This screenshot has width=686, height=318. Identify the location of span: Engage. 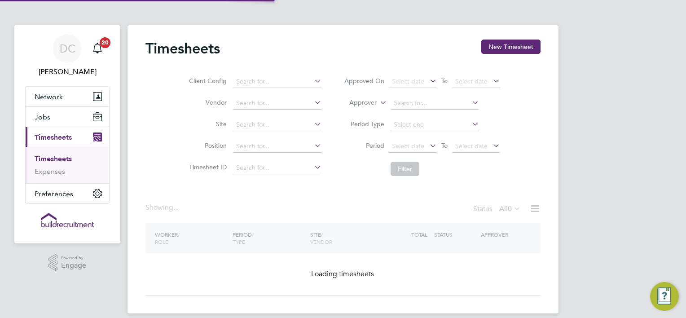
(74, 265).